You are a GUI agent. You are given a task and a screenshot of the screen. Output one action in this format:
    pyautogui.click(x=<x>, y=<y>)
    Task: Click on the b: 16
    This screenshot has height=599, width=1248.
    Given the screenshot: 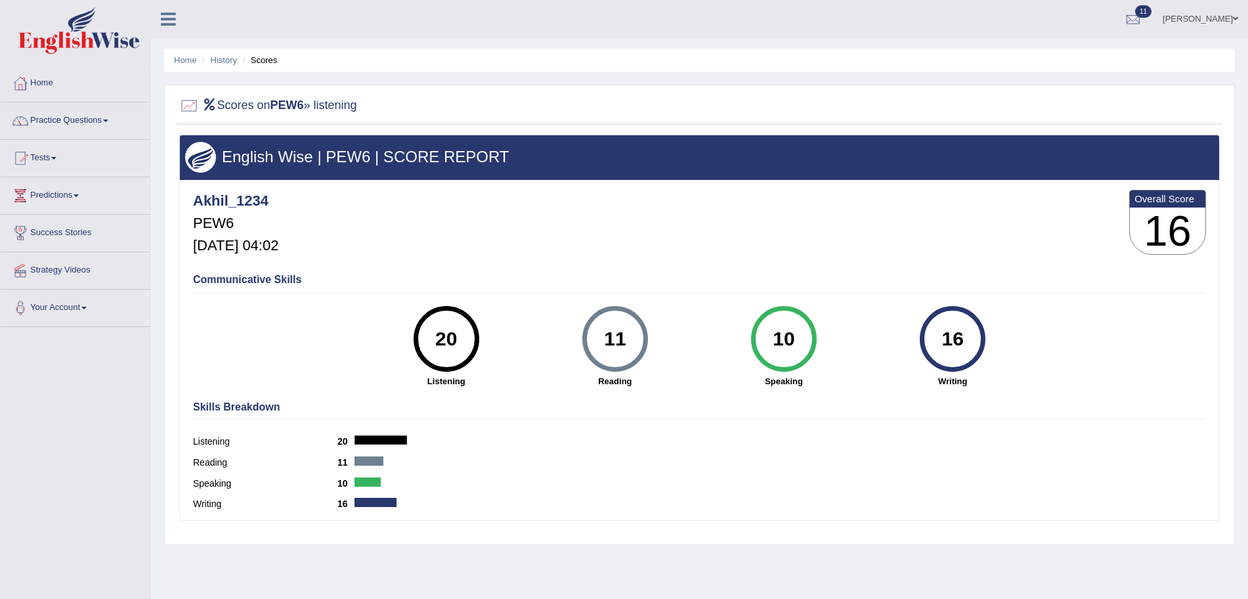 What is the action you would take?
    pyautogui.click(x=346, y=503)
    